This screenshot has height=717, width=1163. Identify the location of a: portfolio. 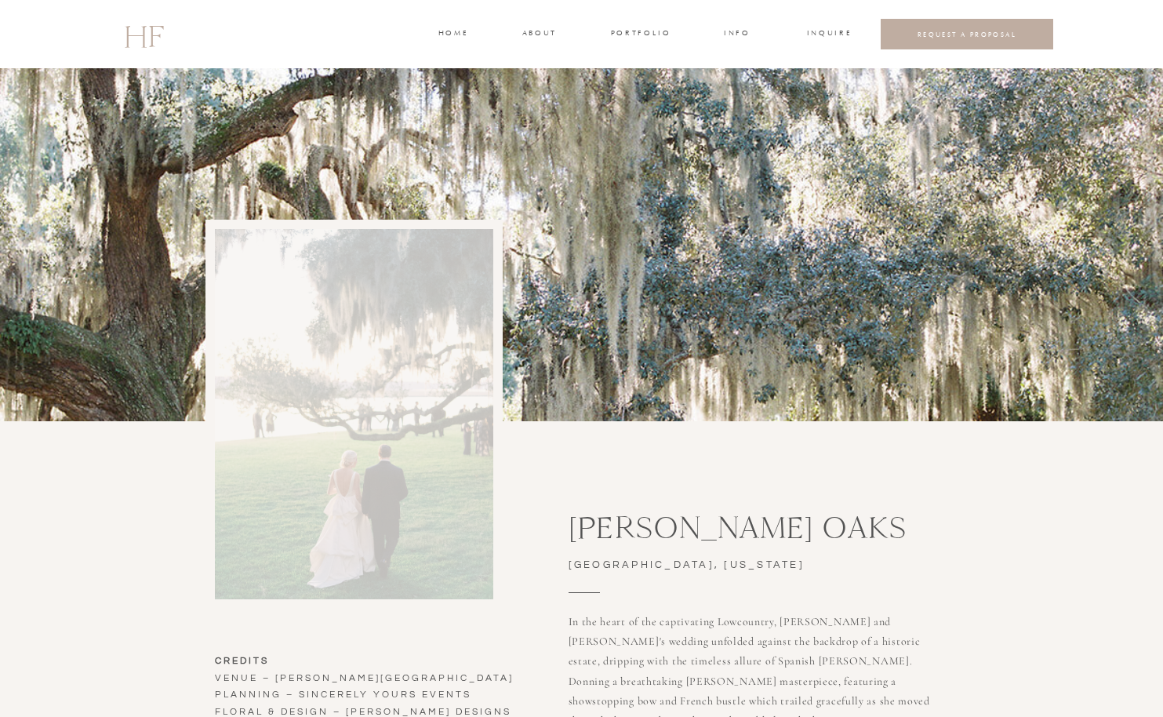
(640, 35).